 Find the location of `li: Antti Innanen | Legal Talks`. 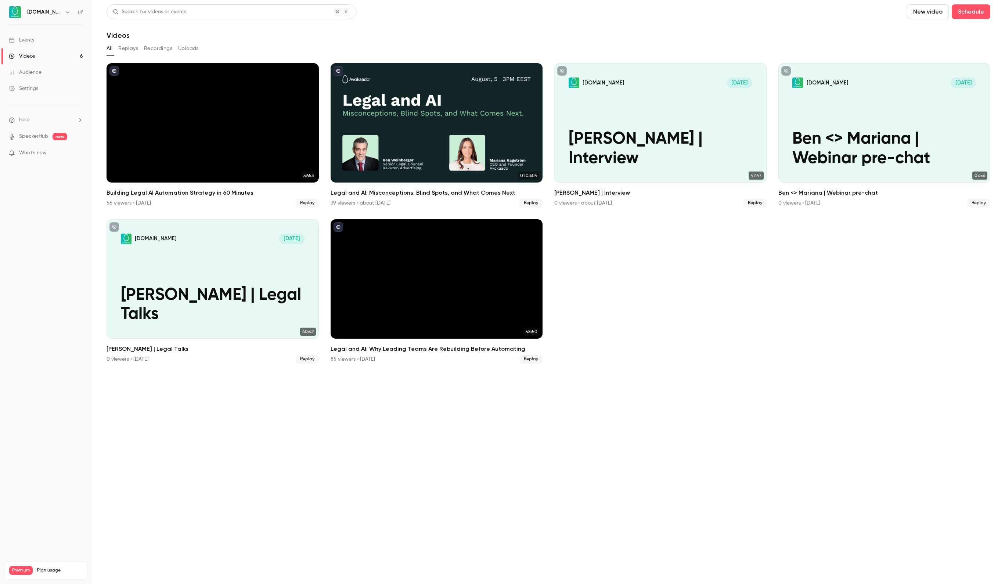

li: Antti Innanen | Legal Talks is located at coordinates (213, 291).